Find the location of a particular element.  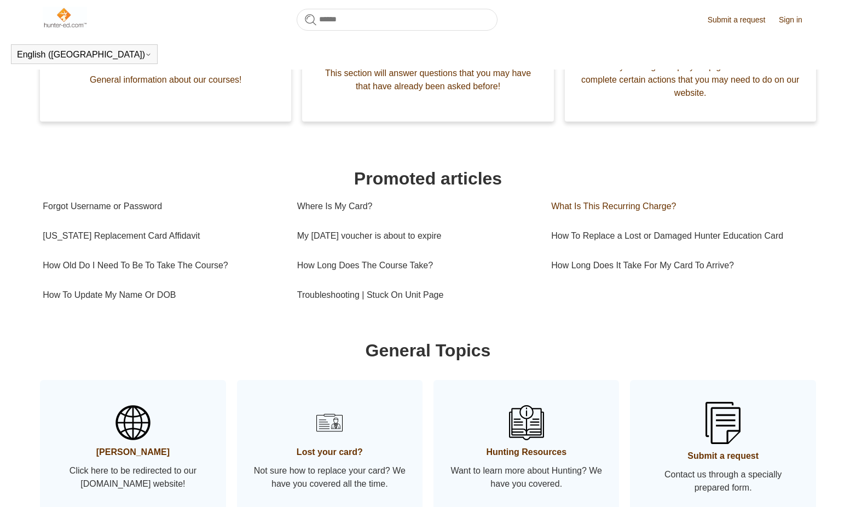

a: Troubleshooting | Stuck On Unit Page is located at coordinates (416, 295).